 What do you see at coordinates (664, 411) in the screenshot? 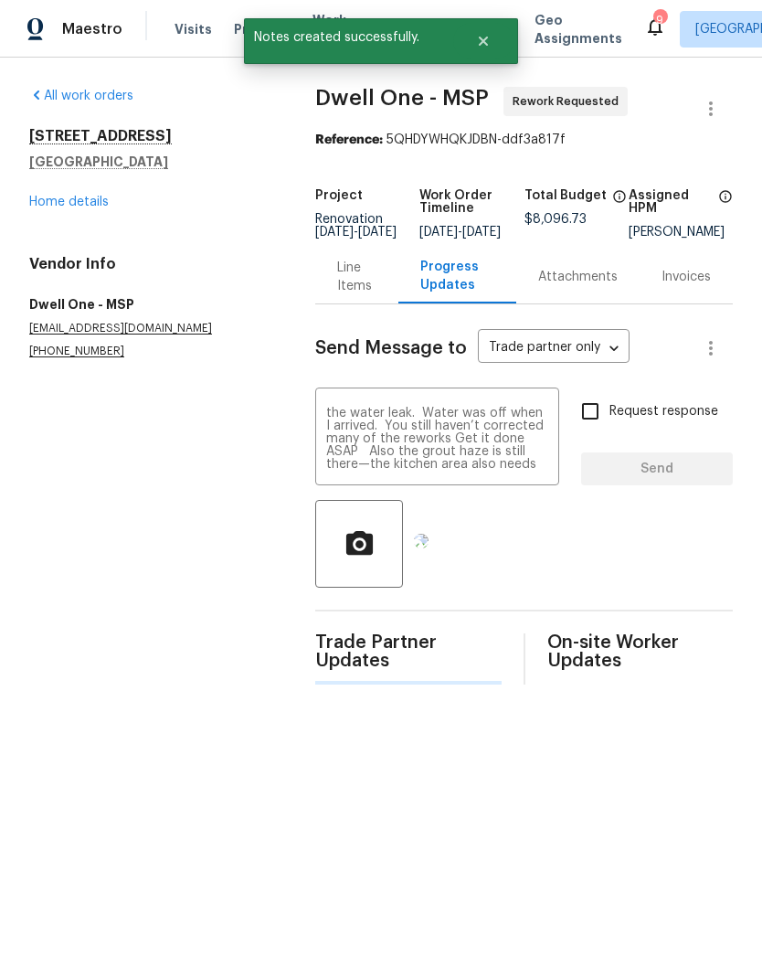
I see `span: Request response` at bounding box center [664, 411].